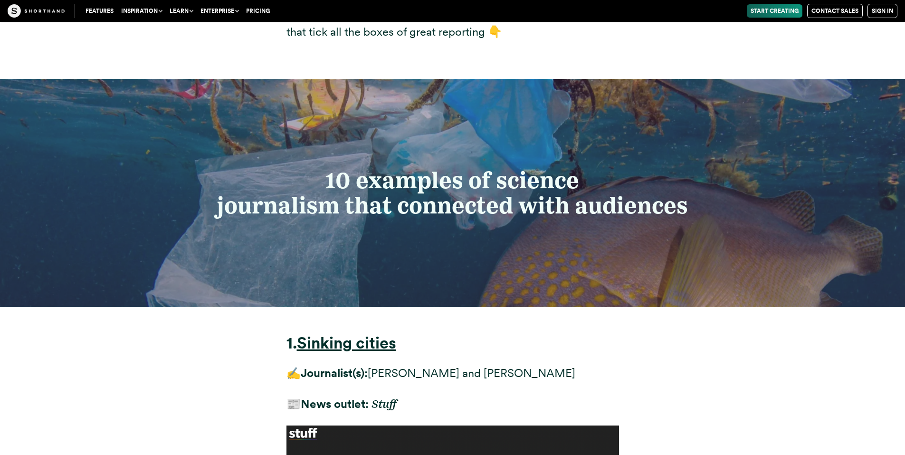 The image size is (905, 455). What do you see at coordinates (882, 11) in the screenshot?
I see `a: Sign in` at bounding box center [882, 11].